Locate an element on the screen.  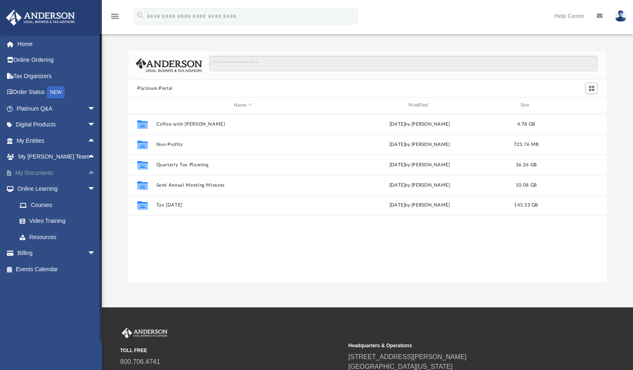
a: Home is located at coordinates (57, 44).